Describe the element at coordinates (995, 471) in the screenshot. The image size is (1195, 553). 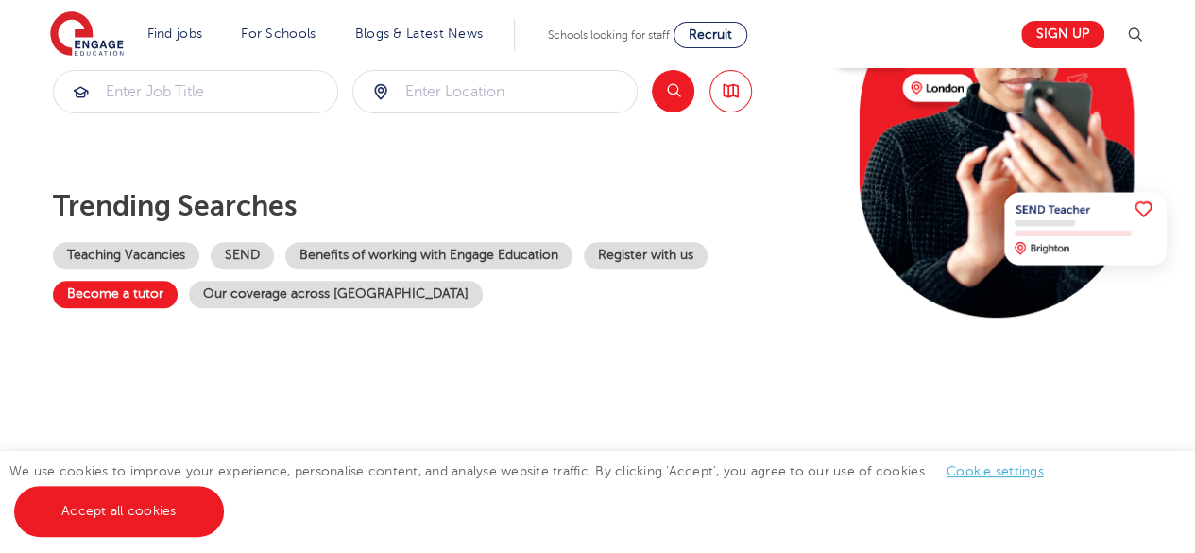
I see `a: Cookie settings` at that location.